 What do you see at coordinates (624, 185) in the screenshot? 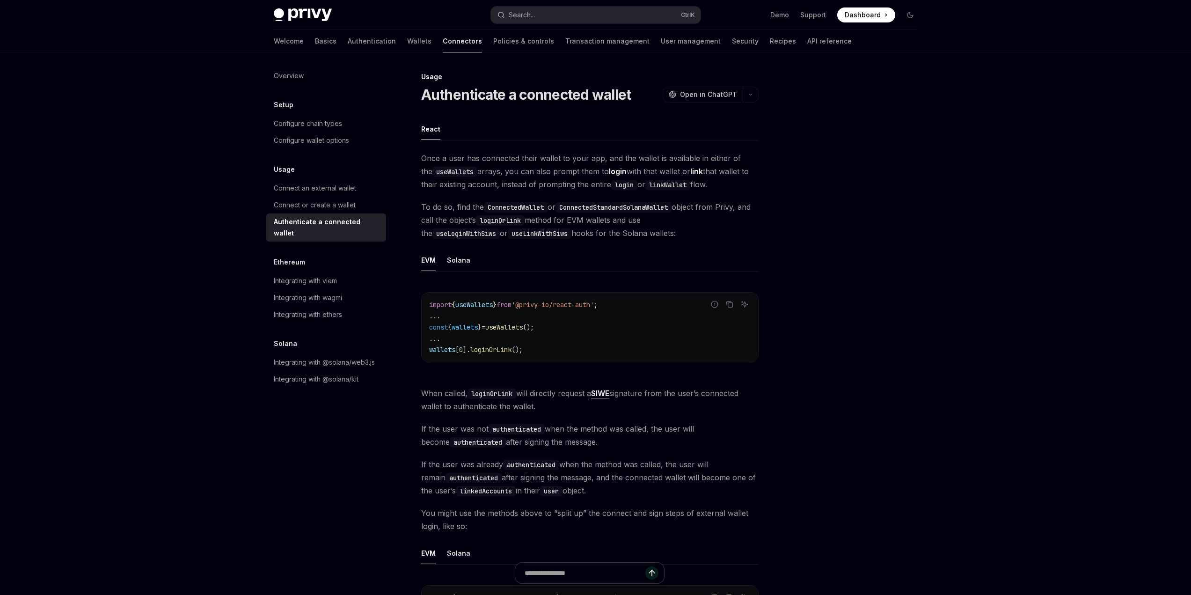
I see `code: login` at bounding box center [624, 185].